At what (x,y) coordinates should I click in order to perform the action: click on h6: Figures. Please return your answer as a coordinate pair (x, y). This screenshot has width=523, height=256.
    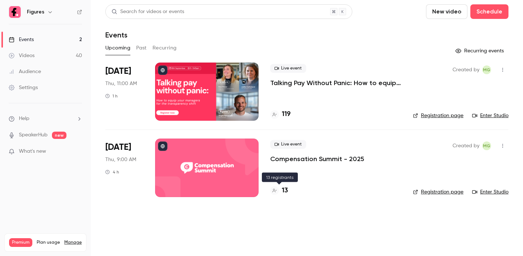
    Looking at the image, I should click on (36, 12).